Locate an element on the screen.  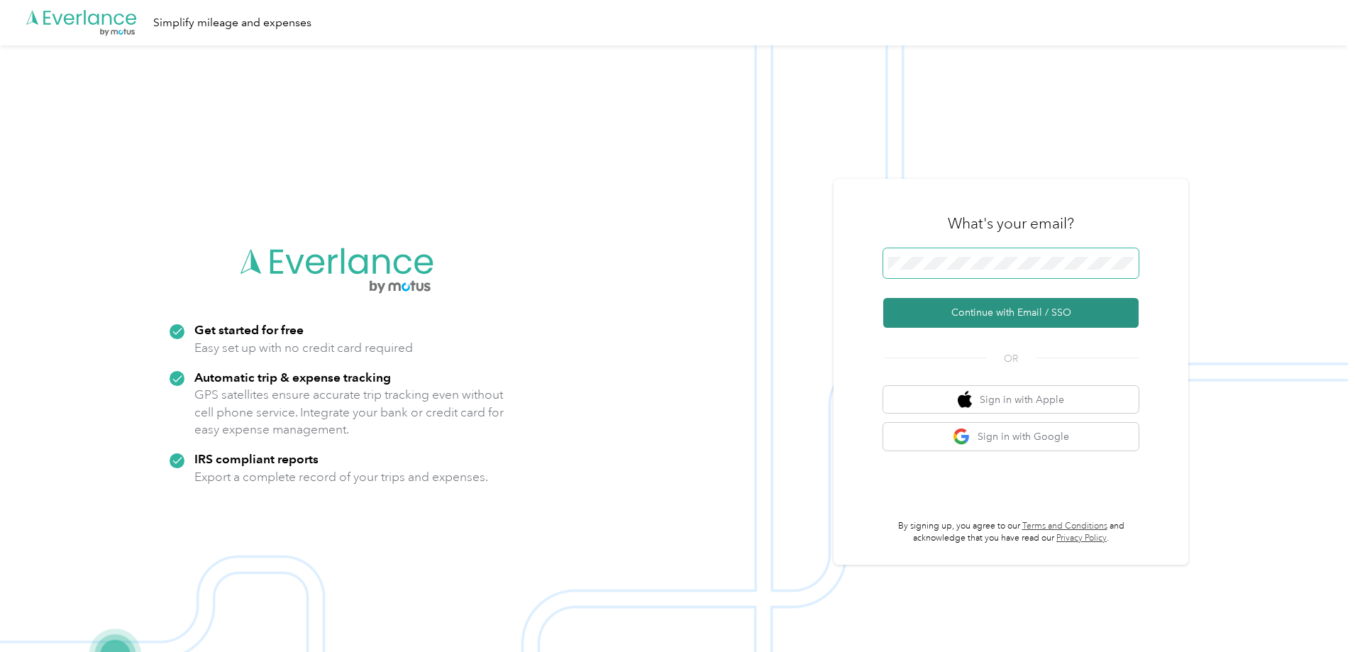
strong: Automatic trip & expense tracking is located at coordinates (292, 377).